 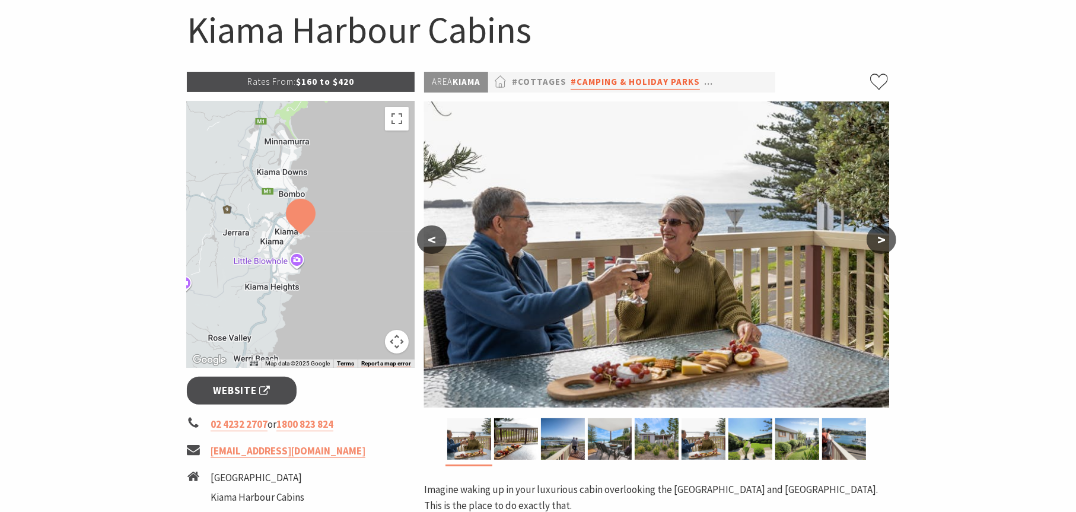 I want to click on a: Terms (opens in new tab), so click(x=345, y=364).